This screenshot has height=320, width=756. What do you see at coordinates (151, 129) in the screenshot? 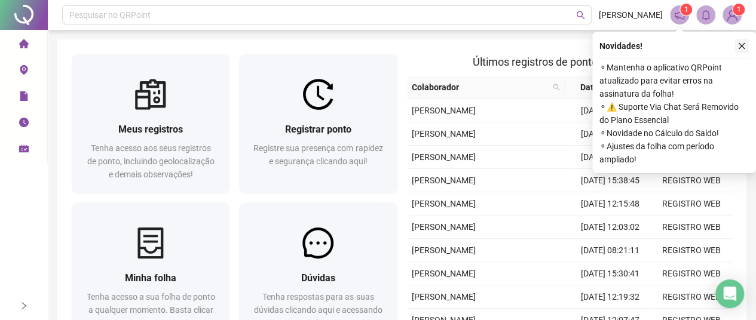
I see `span: Meus registros` at bounding box center [151, 129].